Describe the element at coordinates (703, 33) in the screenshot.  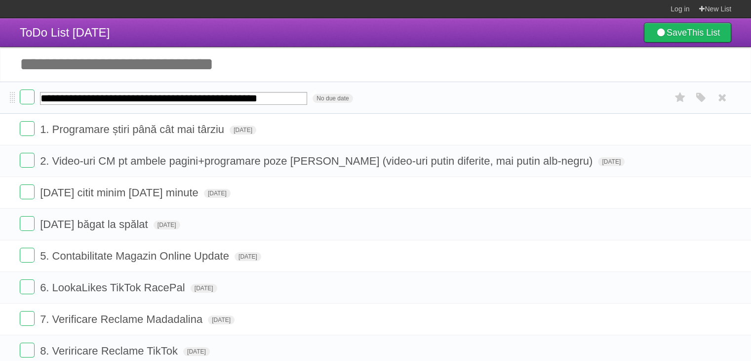
I see `b: This List` at that location.